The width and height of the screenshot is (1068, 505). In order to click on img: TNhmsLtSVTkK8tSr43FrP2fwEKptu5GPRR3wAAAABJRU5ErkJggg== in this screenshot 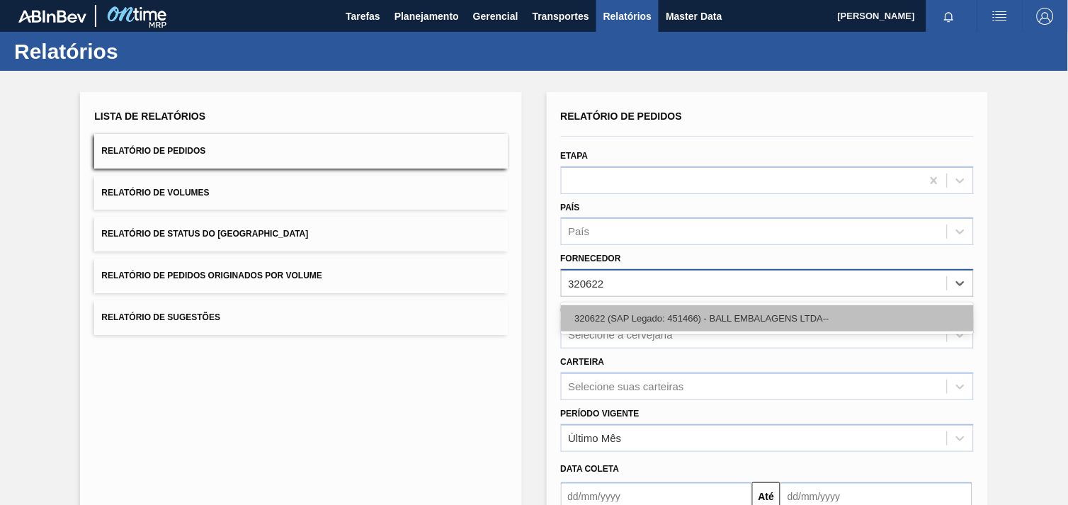, I will do `click(52, 16)`.